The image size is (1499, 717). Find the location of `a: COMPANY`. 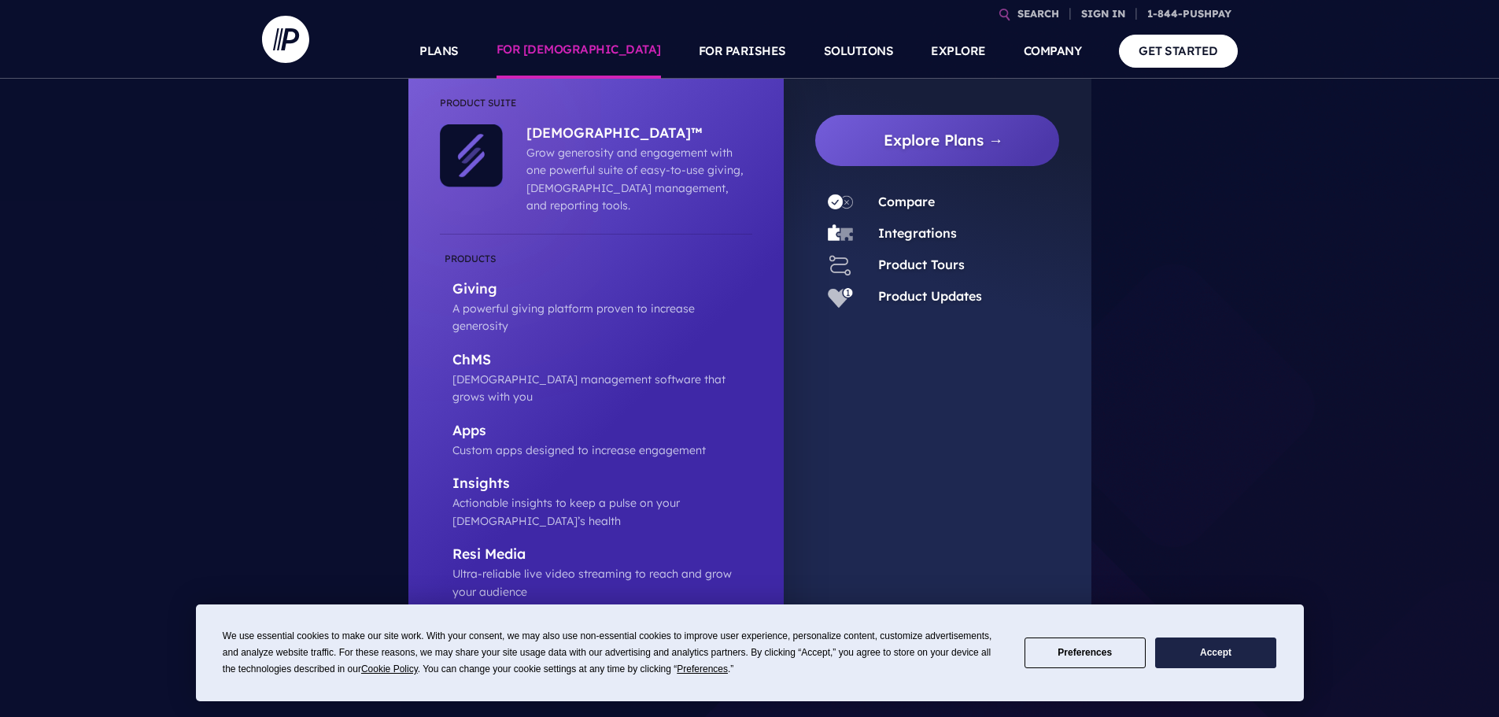

a: COMPANY is located at coordinates (1052, 51).